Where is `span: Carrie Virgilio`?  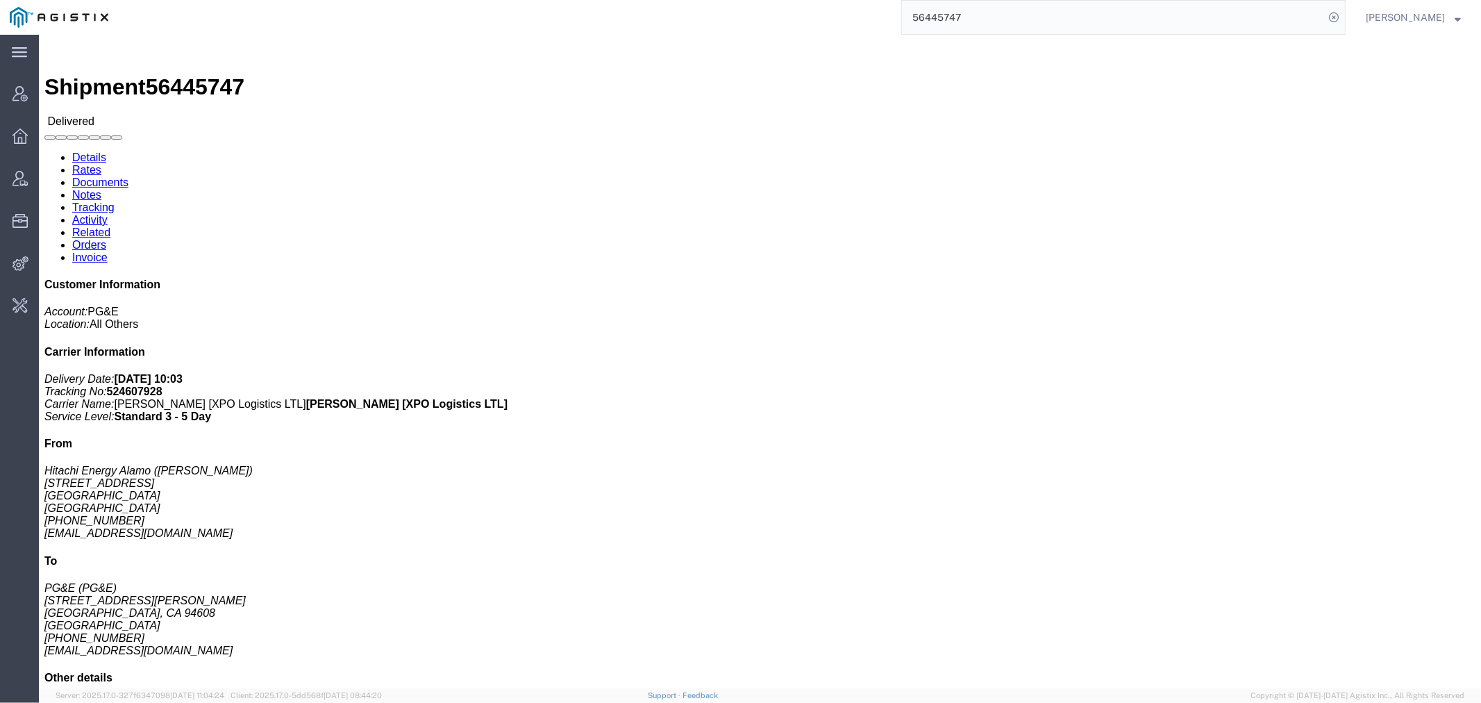
span: Carrie Virgilio is located at coordinates (1405, 17).